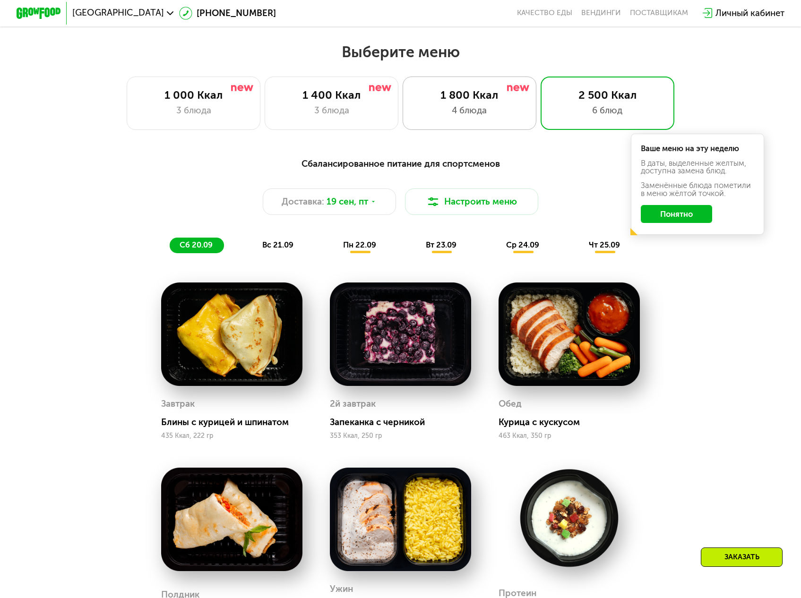 The height and width of the screenshot is (598, 801). Describe the element at coordinates (741, 557) in the screenshot. I see `div: Заказать` at that location.